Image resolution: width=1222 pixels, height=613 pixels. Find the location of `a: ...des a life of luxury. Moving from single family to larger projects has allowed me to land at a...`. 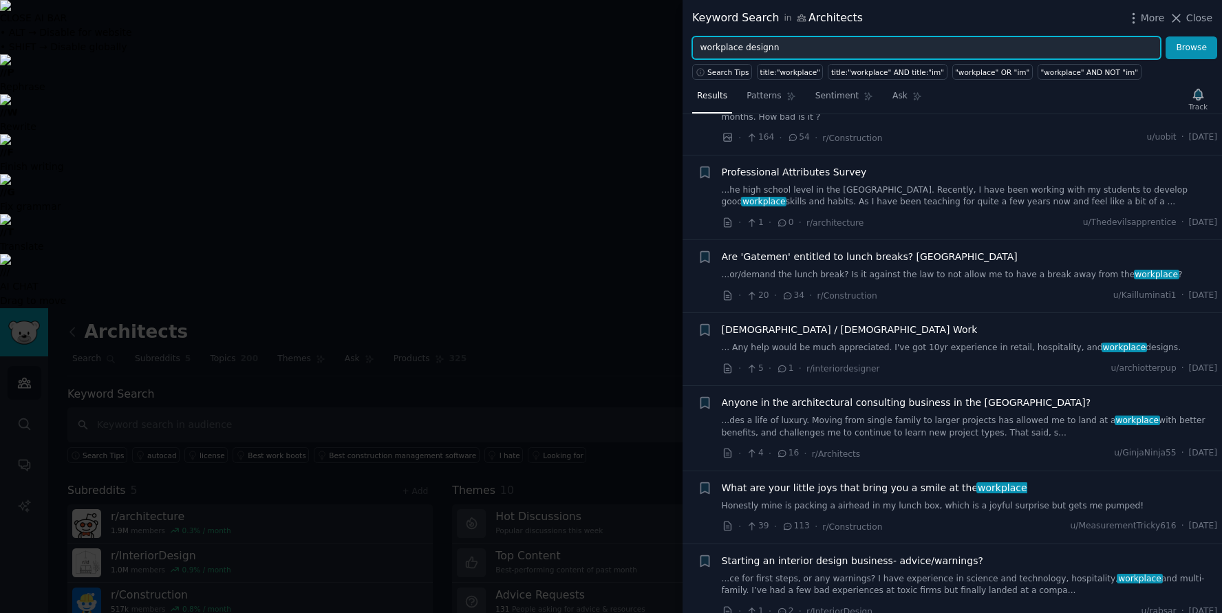

a: ...des a life of luxury. Moving from single family to larger projects has allowed me to land at a... is located at coordinates (970, 427).